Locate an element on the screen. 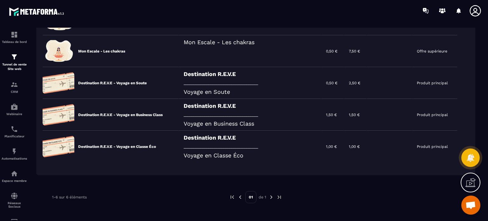 The image size is (488, 221). p: Offre supérieure is located at coordinates (432, 51).